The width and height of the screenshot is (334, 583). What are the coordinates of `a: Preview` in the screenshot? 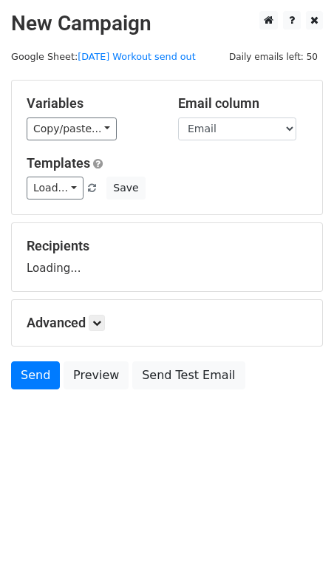 It's located at (96, 375).